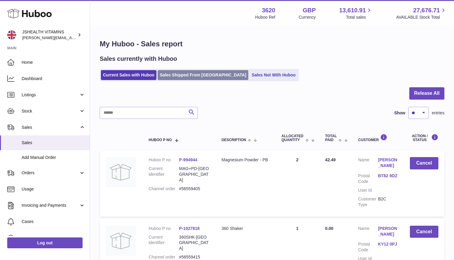  I want to click on span: Stock, so click(50, 111).